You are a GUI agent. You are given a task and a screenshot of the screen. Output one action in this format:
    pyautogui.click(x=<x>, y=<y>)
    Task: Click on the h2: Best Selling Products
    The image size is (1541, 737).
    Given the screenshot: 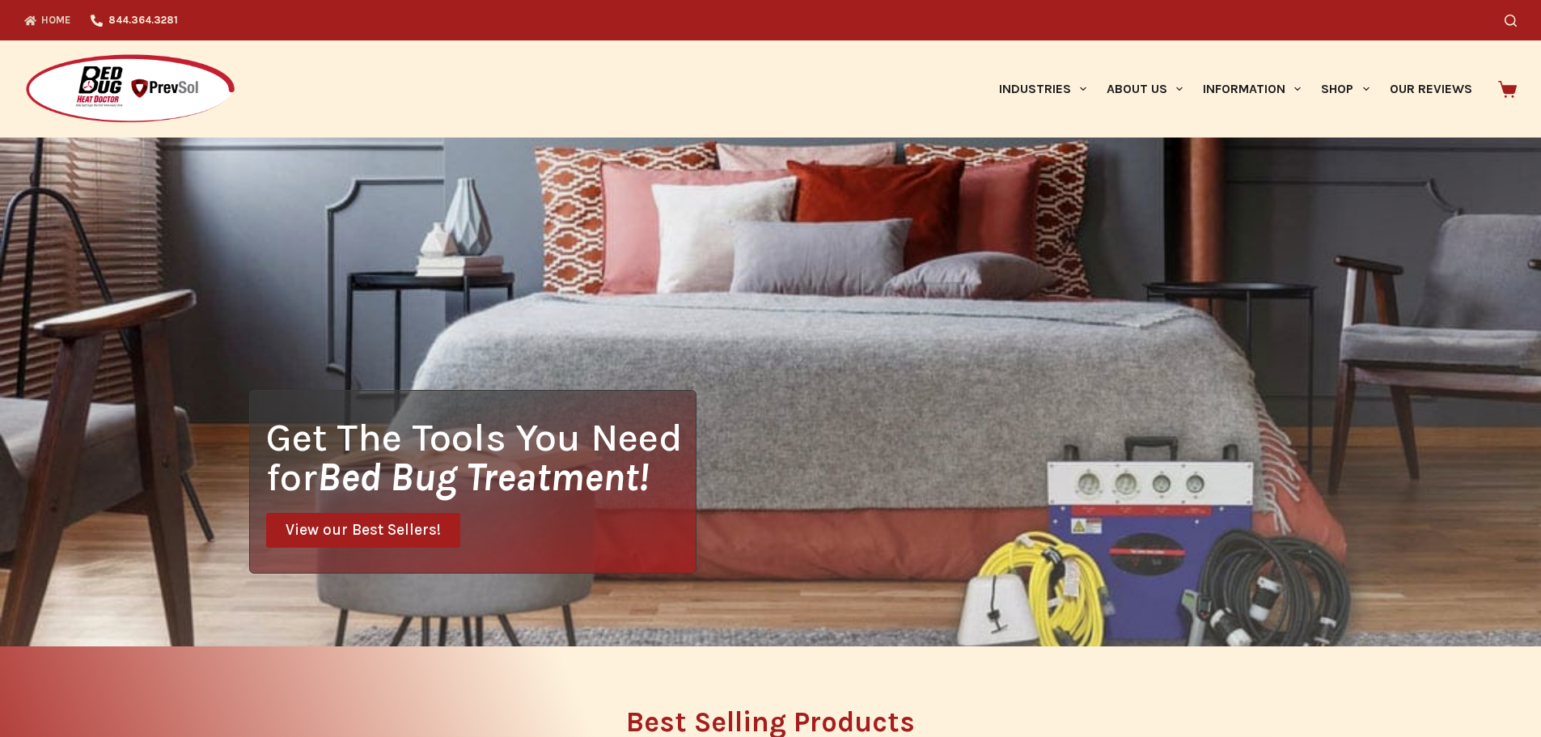 What is the action you would take?
    pyautogui.click(x=771, y=722)
    